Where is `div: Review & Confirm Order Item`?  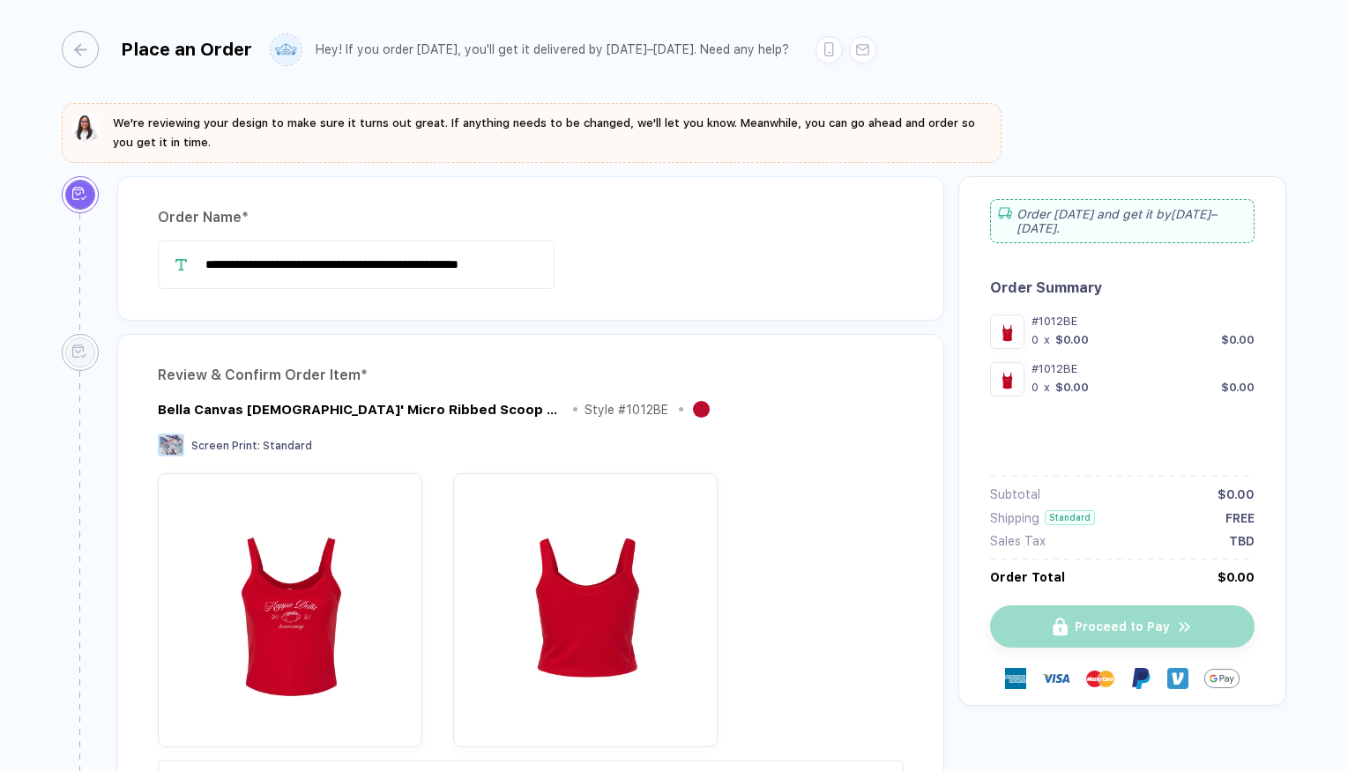 div: Review & Confirm Order Item is located at coordinates (531, 375).